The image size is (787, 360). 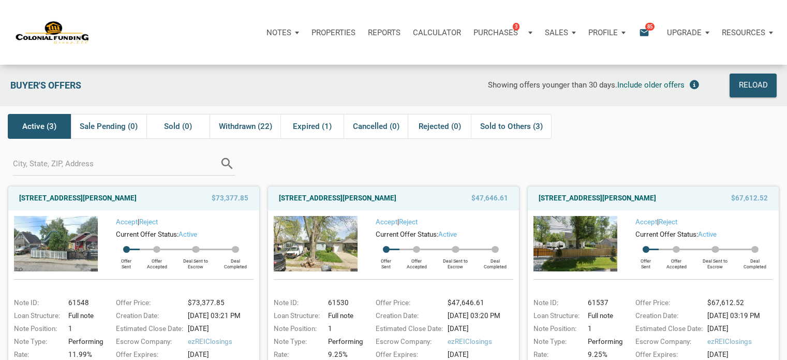 What do you see at coordinates (245, 126) in the screenshot?
I see `div: Withdrawn (22)` at bounding box center [245, 126].